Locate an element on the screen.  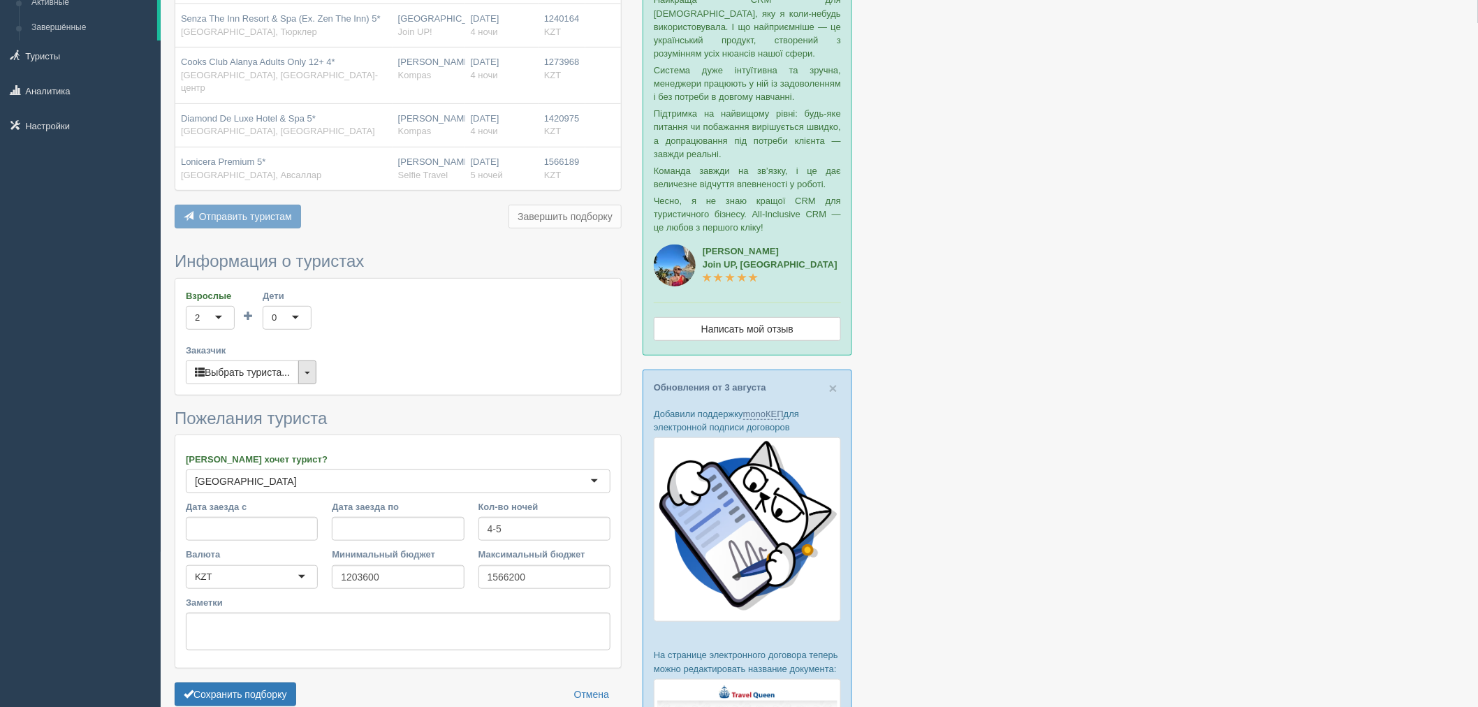
a: Обновления от 3 августа is located at coordinates (710, 387).